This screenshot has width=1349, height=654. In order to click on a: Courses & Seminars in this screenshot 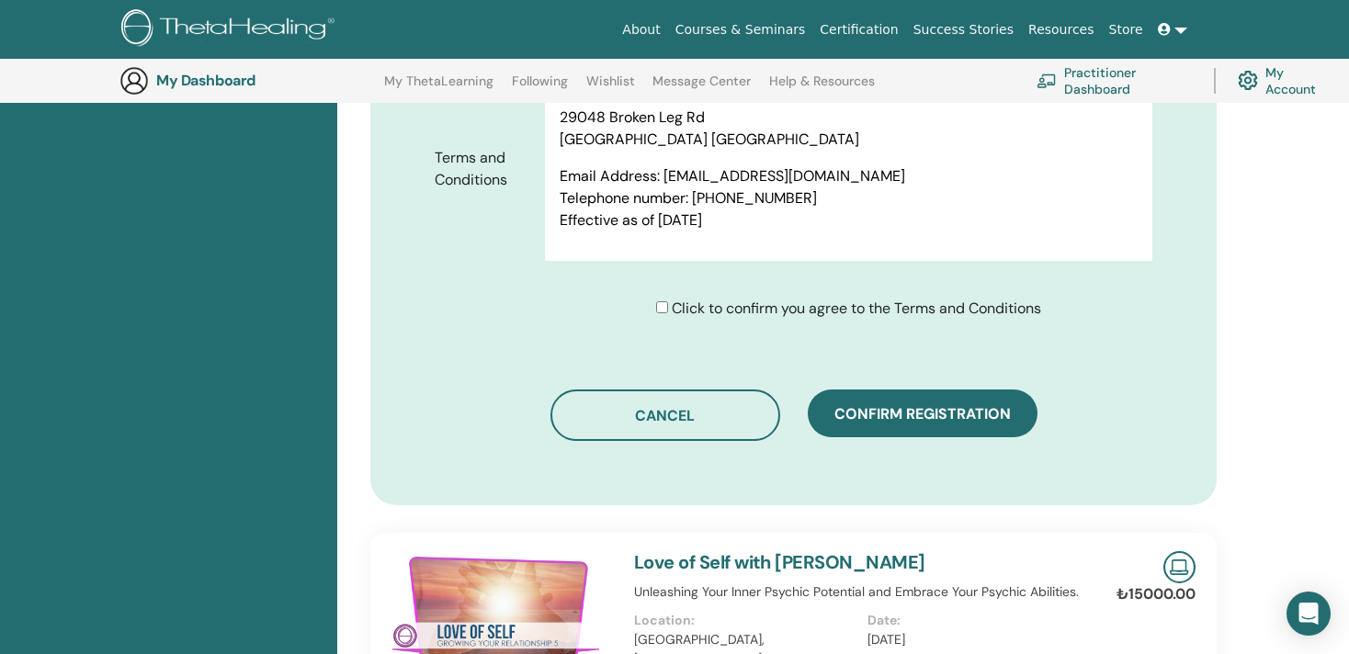, I will do `click(740, 29)`.